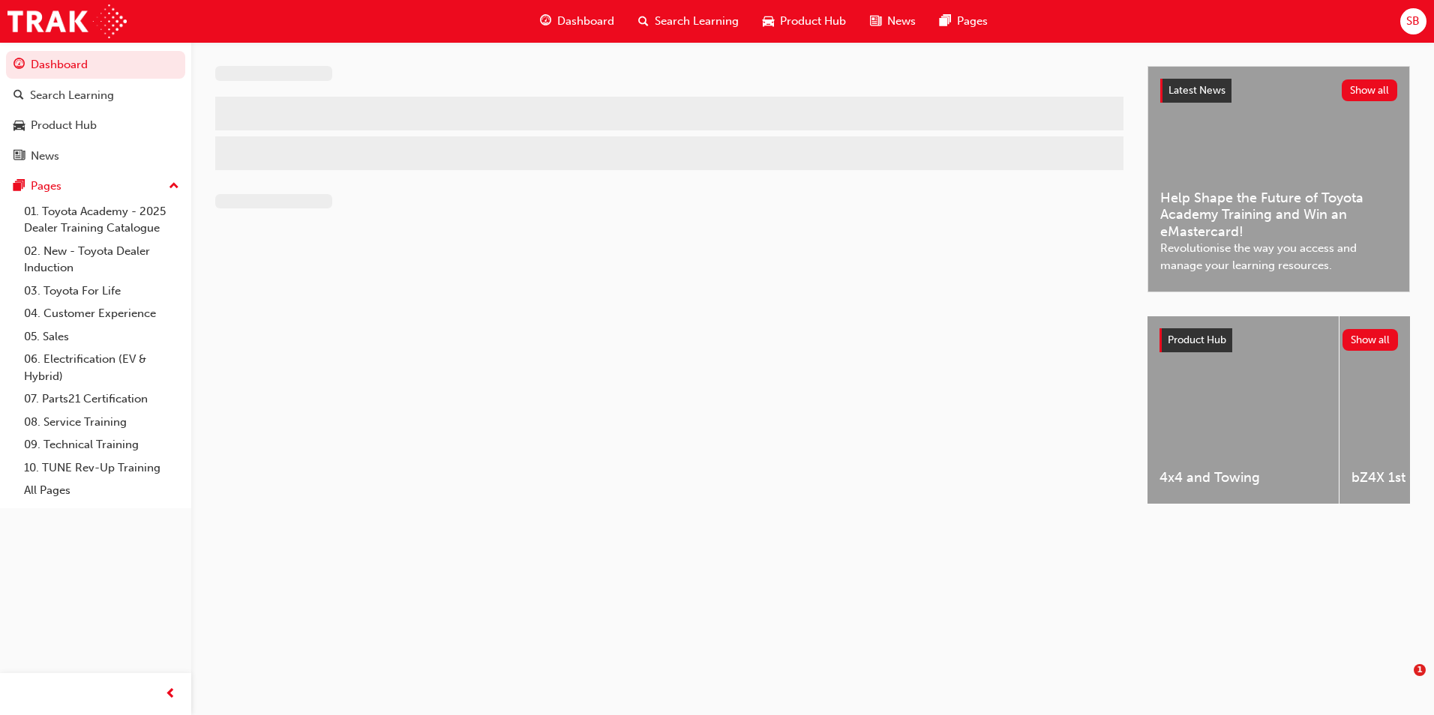 The image size is (1434, 715). I want to click on span: 4x4 and Towing, so click(1243, 478).